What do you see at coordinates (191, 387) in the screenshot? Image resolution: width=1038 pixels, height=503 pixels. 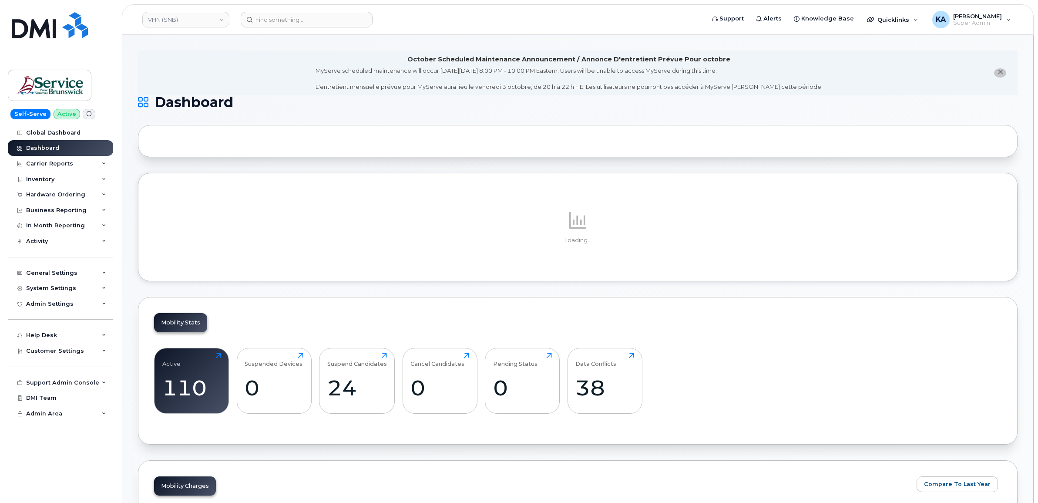 I see `div: 110` at bounding box center [191, 387].